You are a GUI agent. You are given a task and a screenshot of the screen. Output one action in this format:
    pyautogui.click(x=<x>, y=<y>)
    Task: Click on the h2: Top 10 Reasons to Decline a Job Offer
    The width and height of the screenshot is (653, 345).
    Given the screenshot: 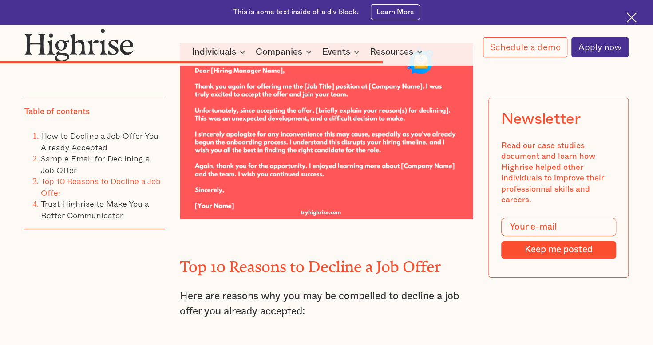 What is the action you would take?
    pyautogui.click(x=326, y=263)
    